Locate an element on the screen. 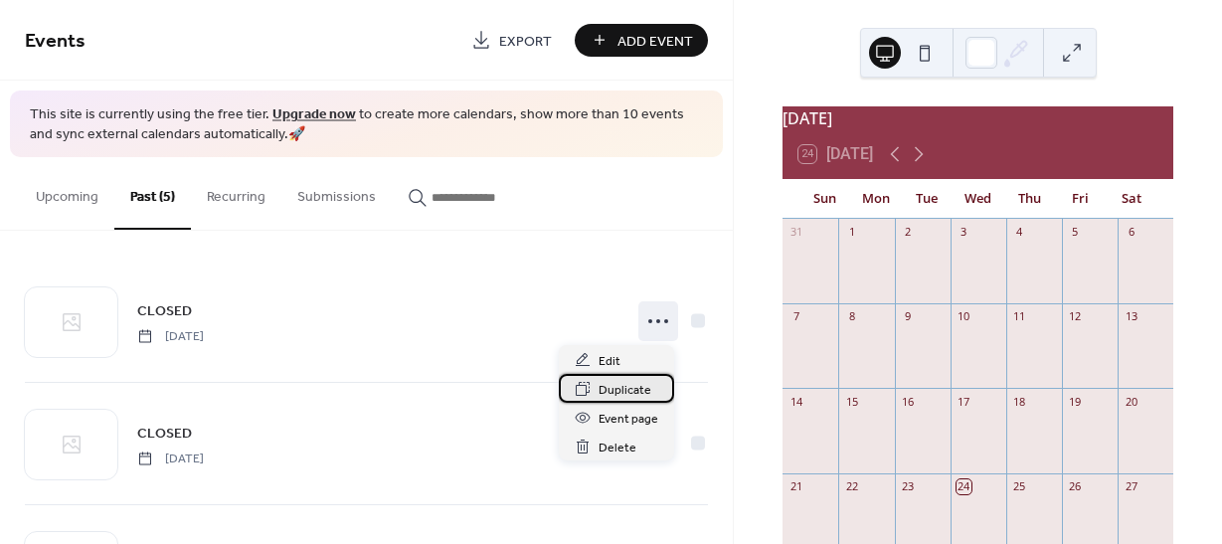 This screenshot has width=1222, height=544. div: Sun is located at coordinates (824, 199).